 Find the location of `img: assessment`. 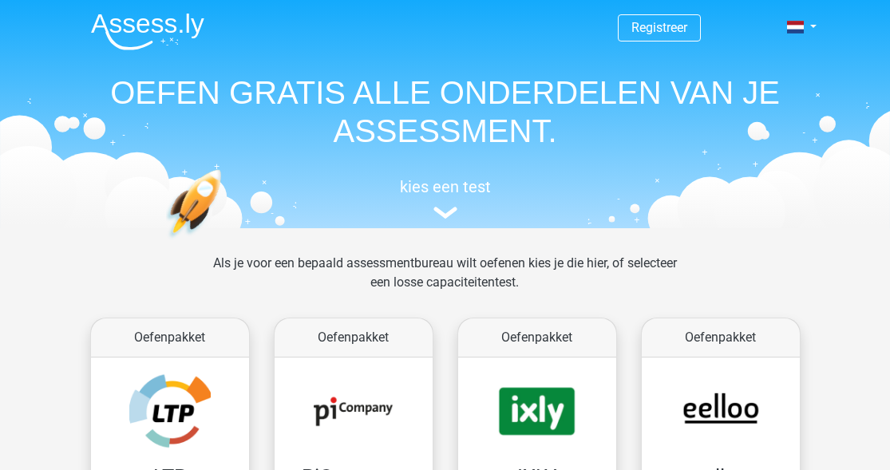

img: assessment is located at coordinates (446, 212).